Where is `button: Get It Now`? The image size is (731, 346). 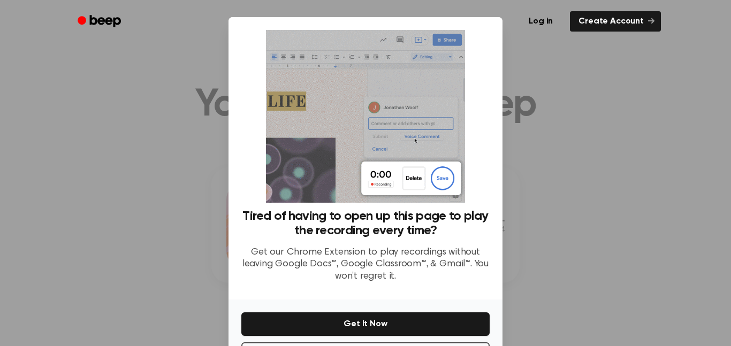 button: Get It Now is located at coordinates (365, 324).